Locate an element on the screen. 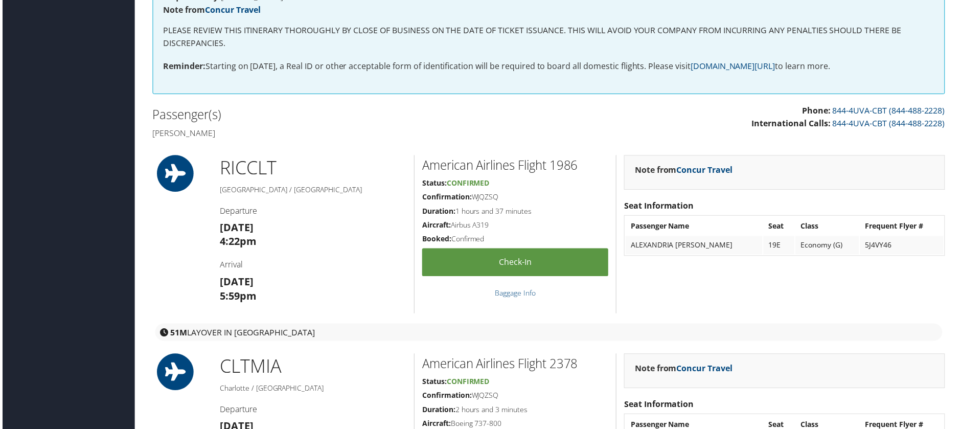  h5: 1 hours and 37 minutes is located at coordinates (515, 212).